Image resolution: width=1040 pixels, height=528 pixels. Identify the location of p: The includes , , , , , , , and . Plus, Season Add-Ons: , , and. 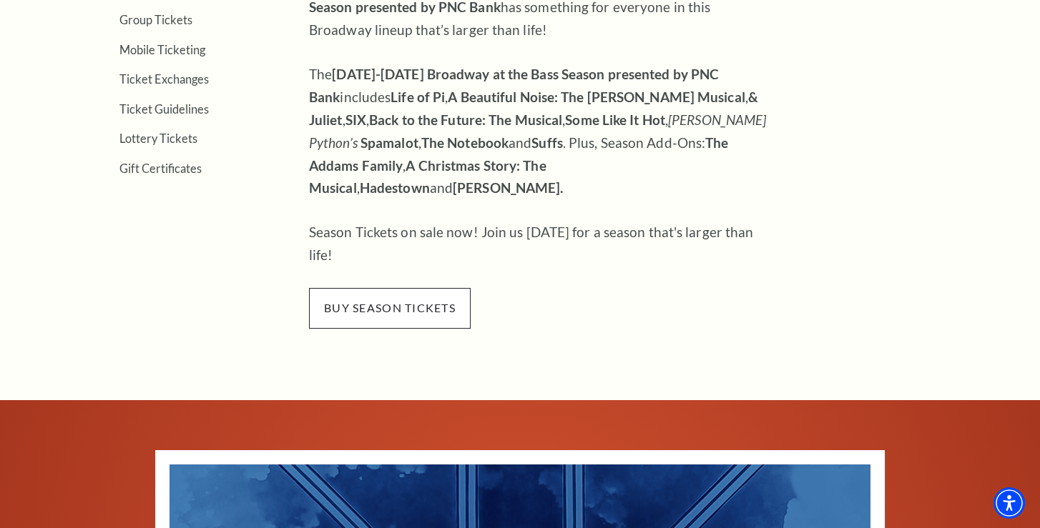
(541, 132).